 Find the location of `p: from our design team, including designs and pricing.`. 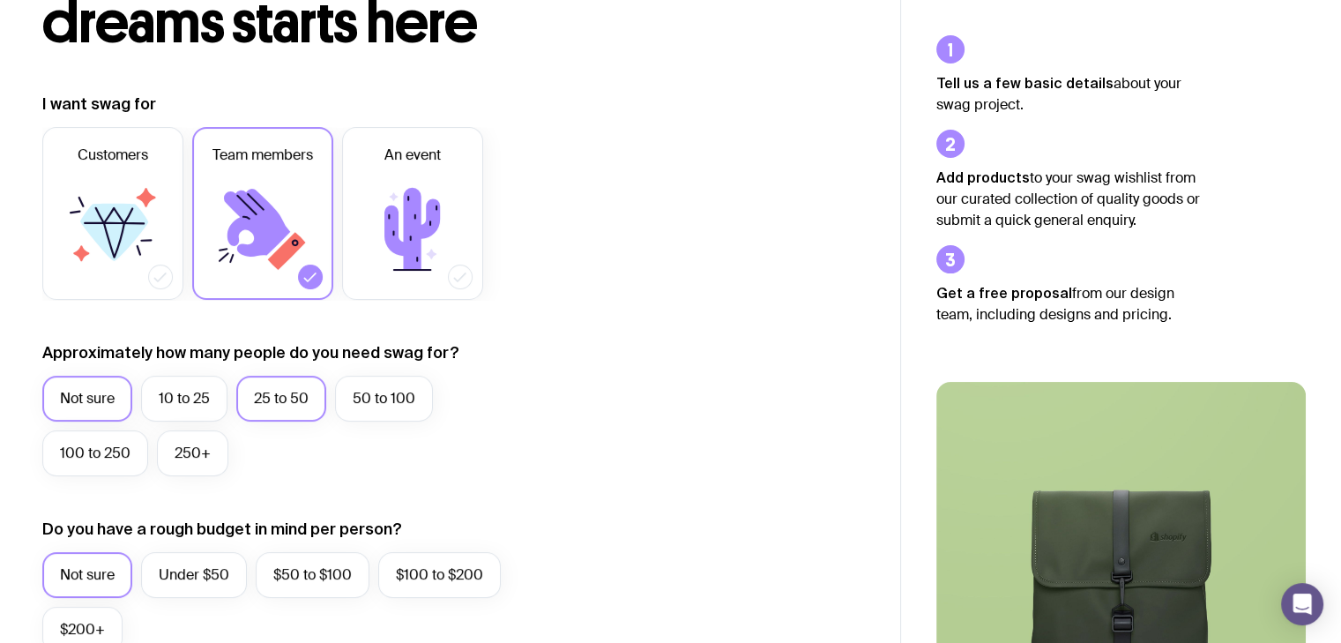

p: from our design team, including designs and pricing. is located at coordinates (1068, 303).